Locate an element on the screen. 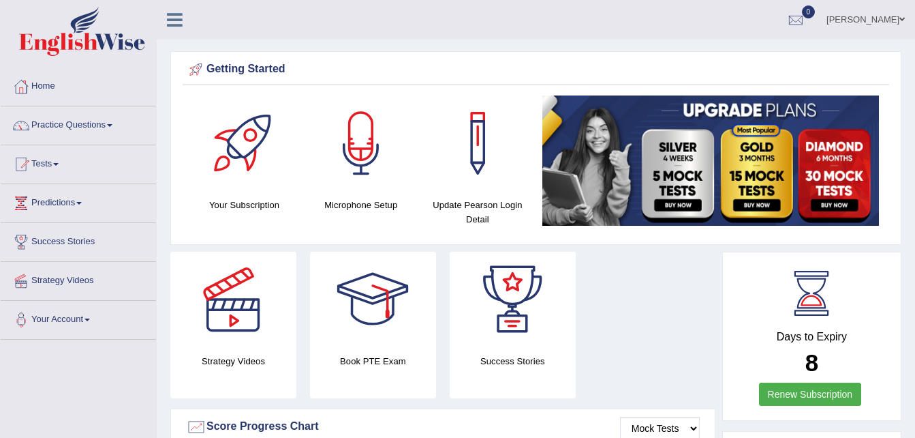 This screenshot has height=438, width=915. a: Renew Subscription is located at coordinates (810, 394).